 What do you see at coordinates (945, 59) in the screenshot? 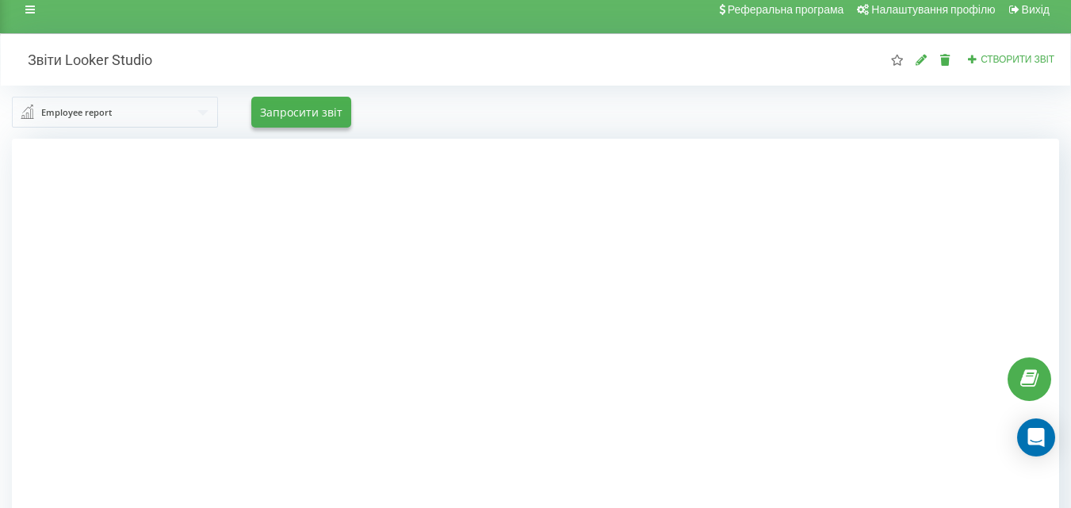
I see `i: Видалити звіт` at bounding box center [945, 59].